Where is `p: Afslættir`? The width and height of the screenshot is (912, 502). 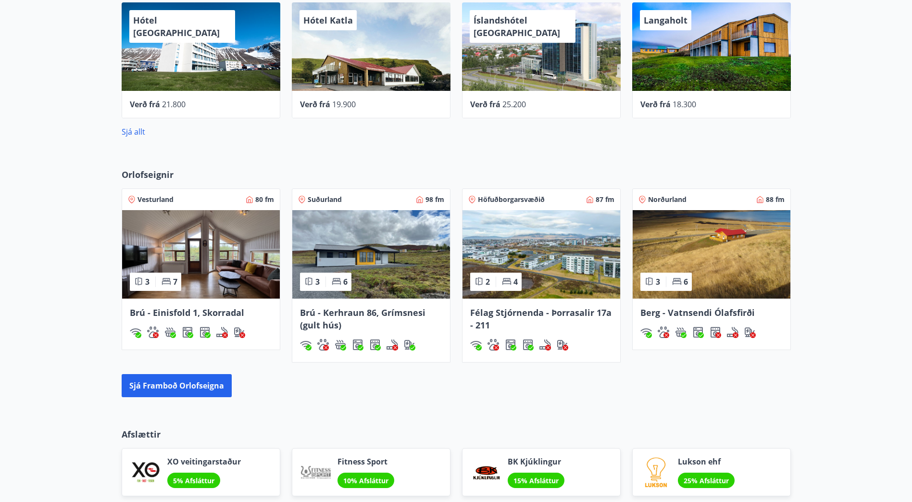
p: Afslættir is located at coordinates (456, 434).